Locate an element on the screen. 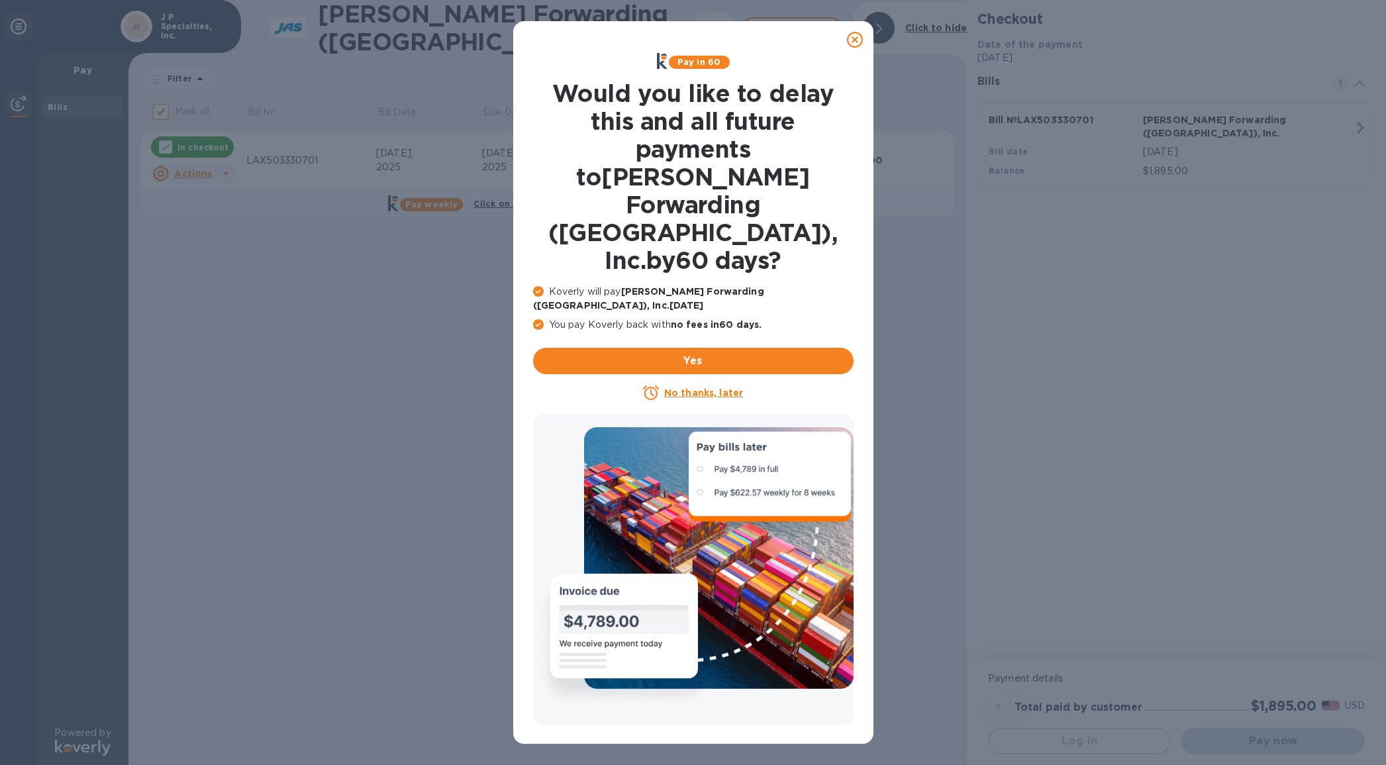 Image resolution: width=1386 pixels, height=765 pixels. b: no fees in 60 days . is located at coordinates (716, 325).